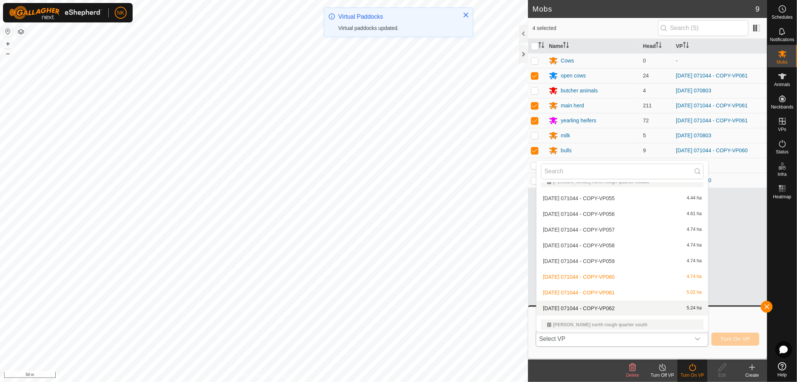 Image resolution: width=797 pixels, height=382 pixels. Describe the element at coordinates (722, 375) in the screenshot. I see `div: Edit` at that location.